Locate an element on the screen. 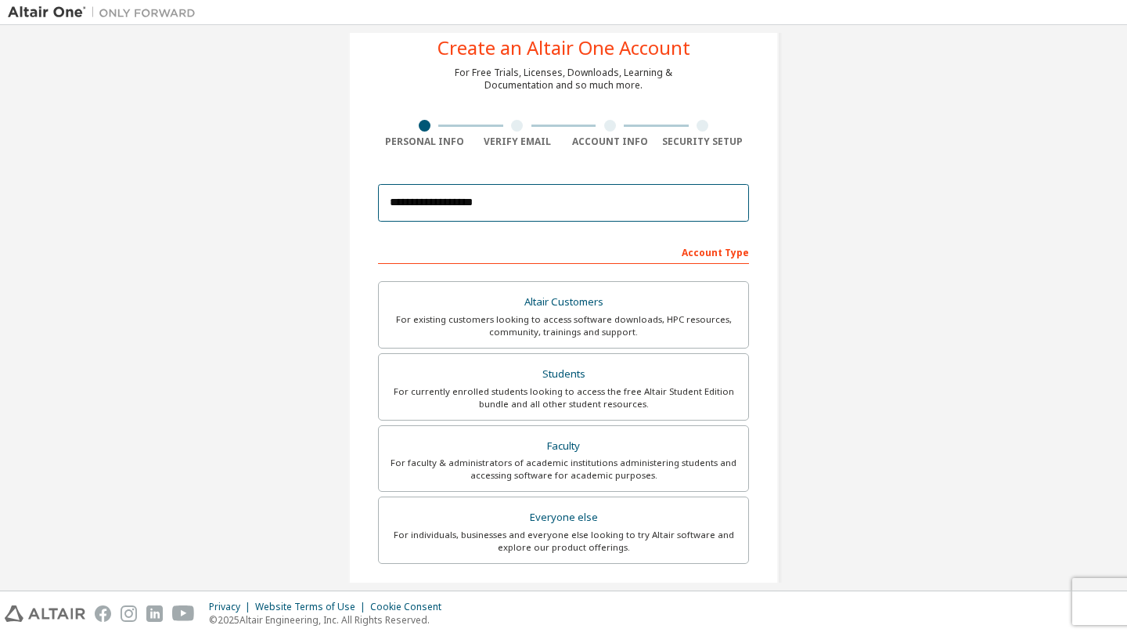 The height and width of the screenshot is (636, 1127). p: © 2025 Altair Engineering, Inc. All Rights Reserved. is located at coordinates (330, 619).